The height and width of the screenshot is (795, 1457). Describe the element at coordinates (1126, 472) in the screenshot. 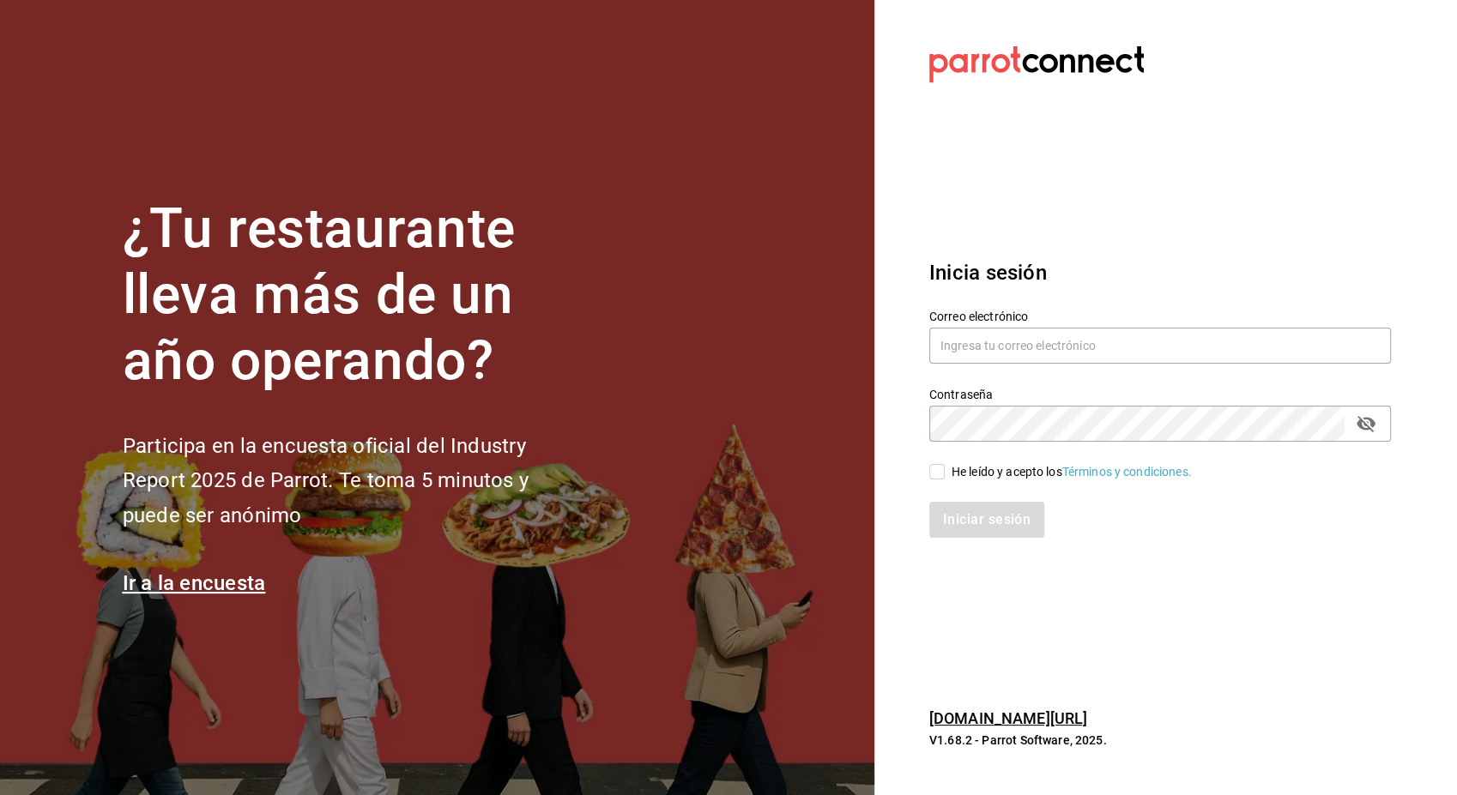

I see `a: Términos y condiciones.` at that location.